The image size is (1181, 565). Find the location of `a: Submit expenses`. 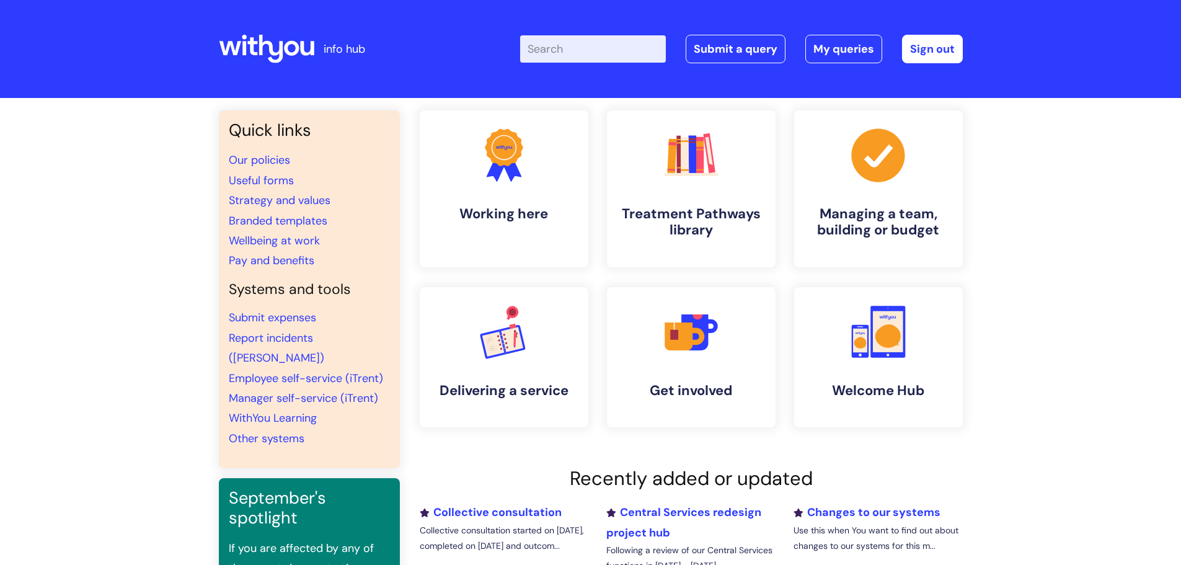

a: Submit expenses is located at coordinates (272, 317).